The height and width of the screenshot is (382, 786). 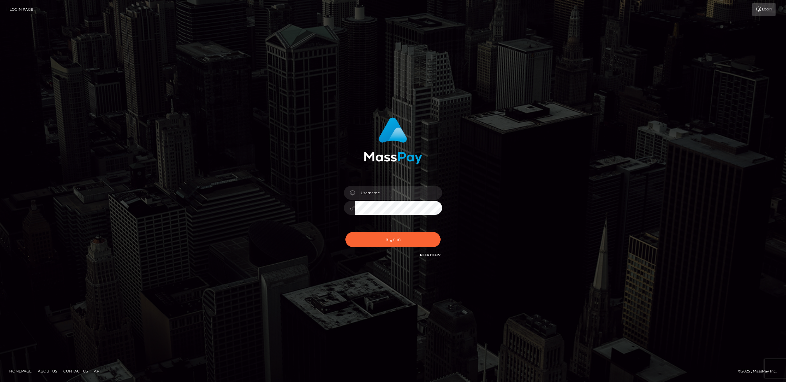 What do you see at coordinates (764, 10) in the screenshot?
I see `a: Login` at bounding box center [764, 10].